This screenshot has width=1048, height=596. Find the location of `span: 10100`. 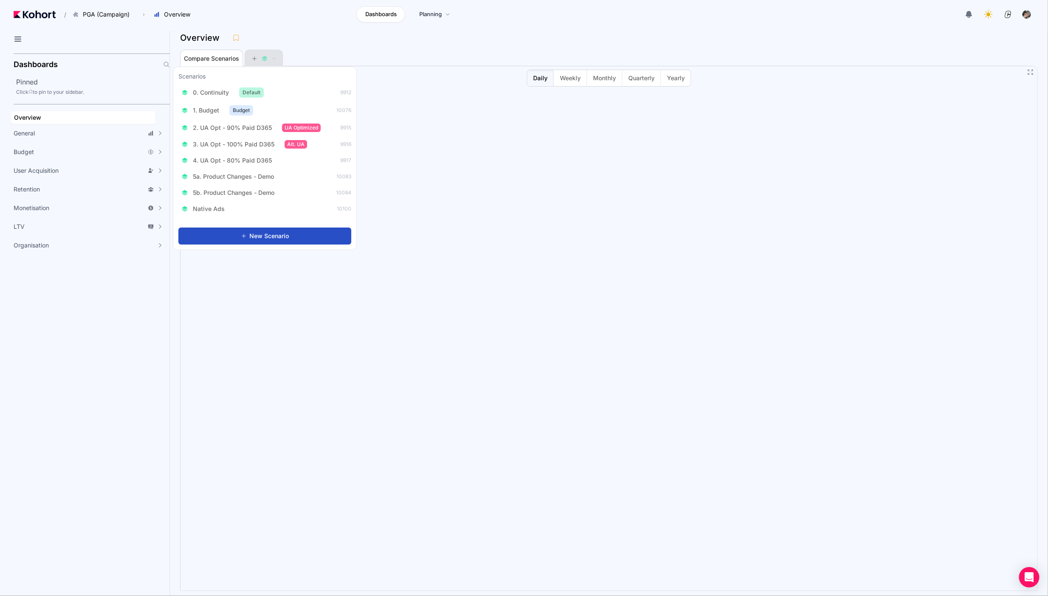

span: 10100 is located at coordinates (344, 209).